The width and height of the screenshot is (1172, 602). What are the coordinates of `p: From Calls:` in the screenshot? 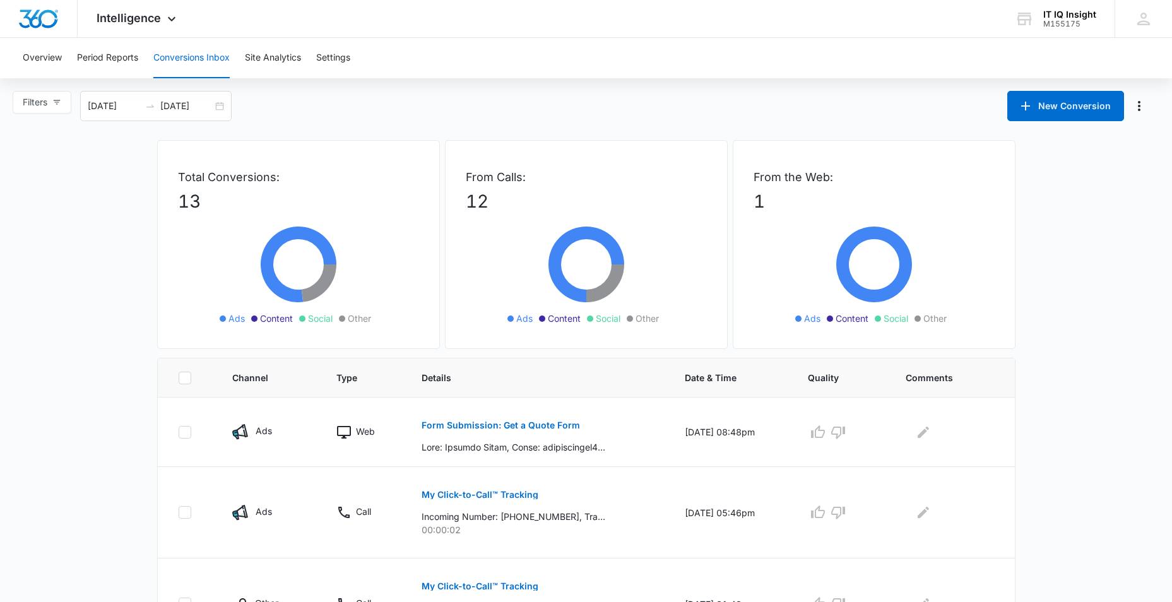 It's located at (586, 177).